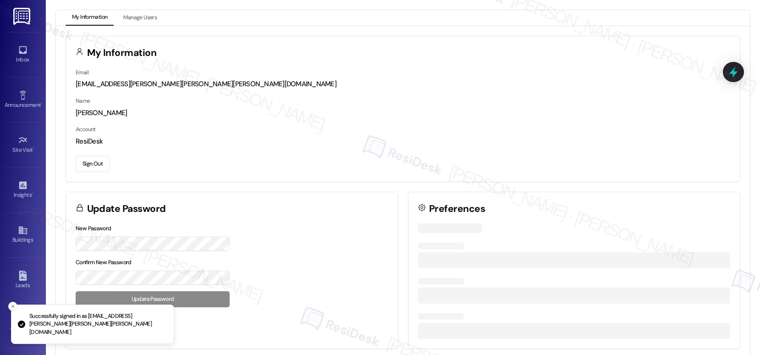 This screenshot has width=760, height=355. What do you see at coordinates (94, 228) in the screenshot?
I see `label: New Password` at bounding box center [94, 228].